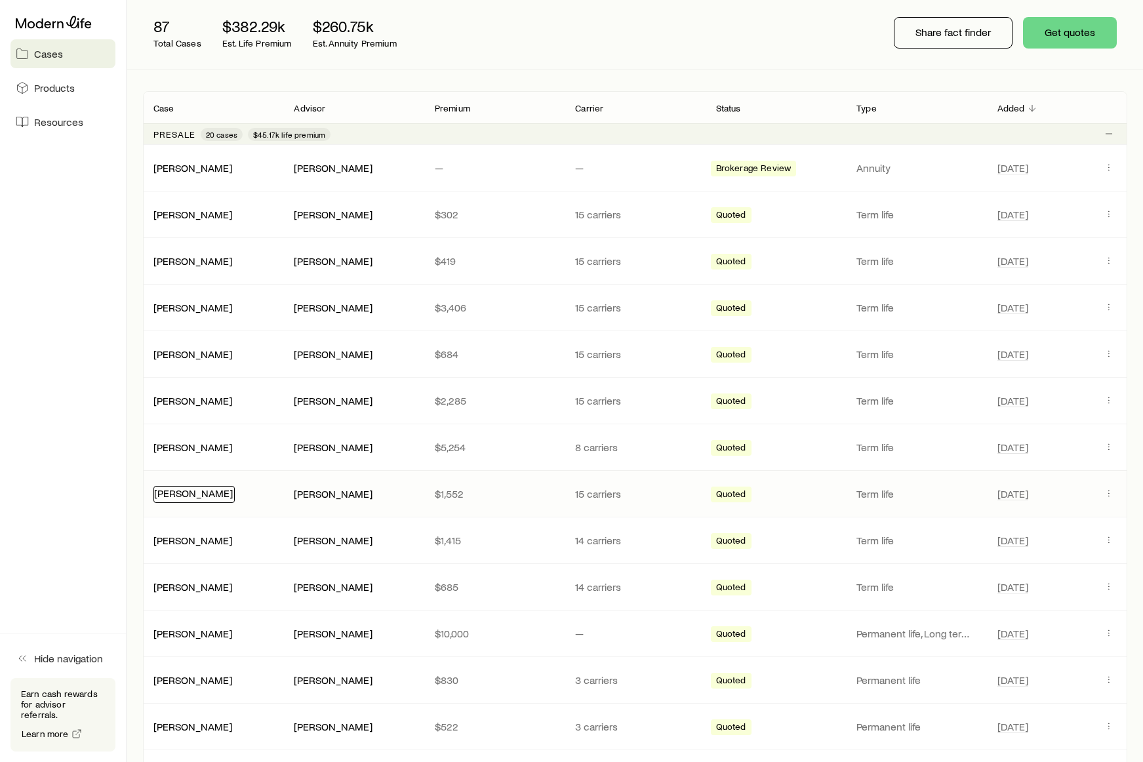 The image size is (1143, 762). Describe the element at coordinates (494, 540) in the screenshot. I see `p: $1,415` at that location.